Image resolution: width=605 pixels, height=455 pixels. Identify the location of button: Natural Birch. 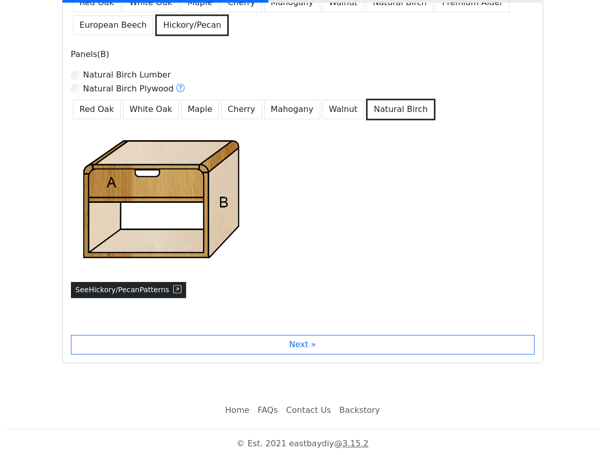
(400, 109).